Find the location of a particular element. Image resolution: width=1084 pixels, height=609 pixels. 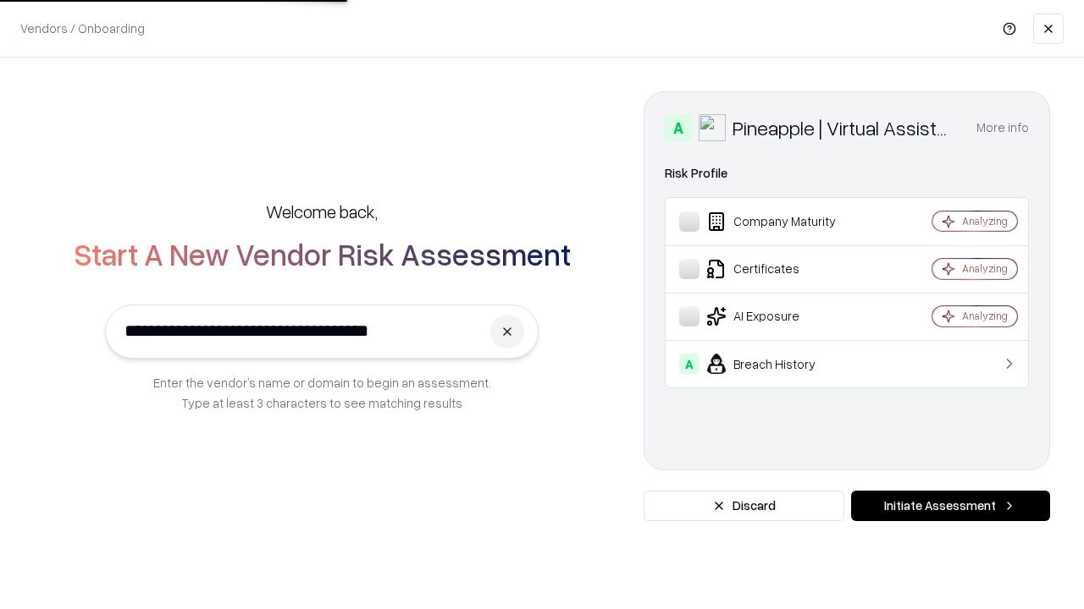

div: Breach History is located at coordinates (780, 364).